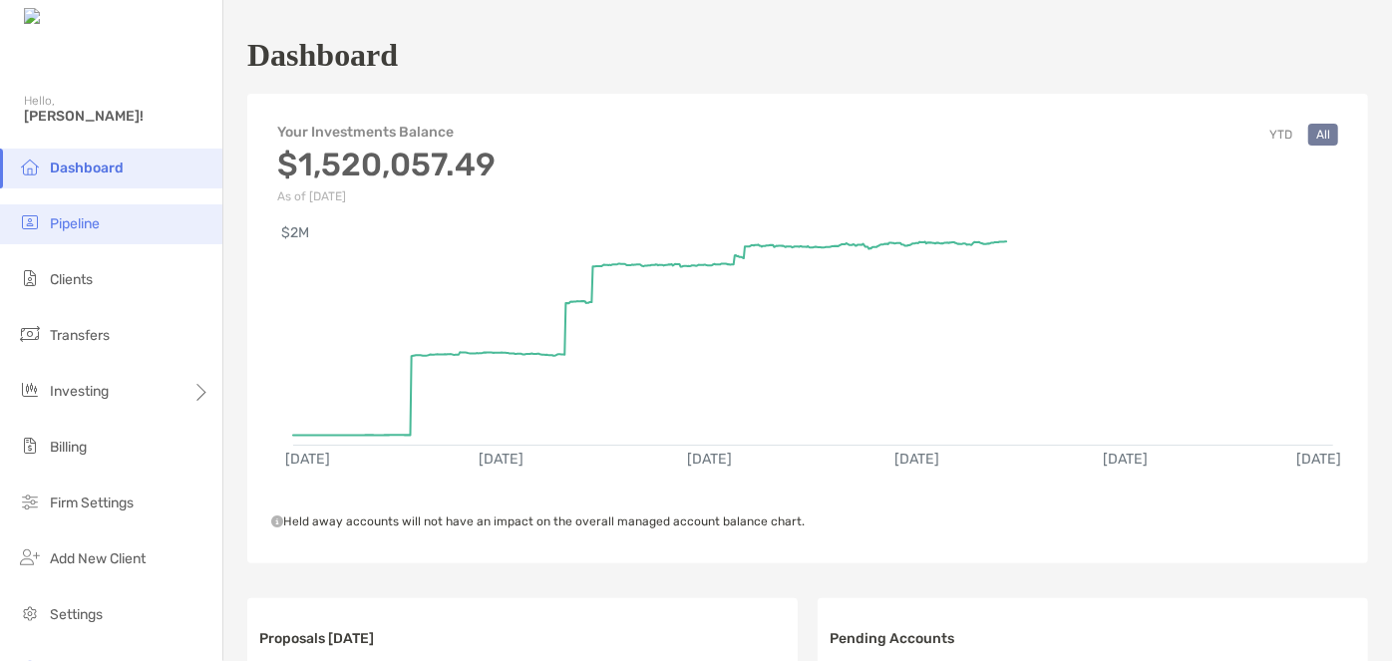  What do you see at coordinates (87, 168) in the screenshot?
I see `span: Dashboard` at bounding box center [87, 168].